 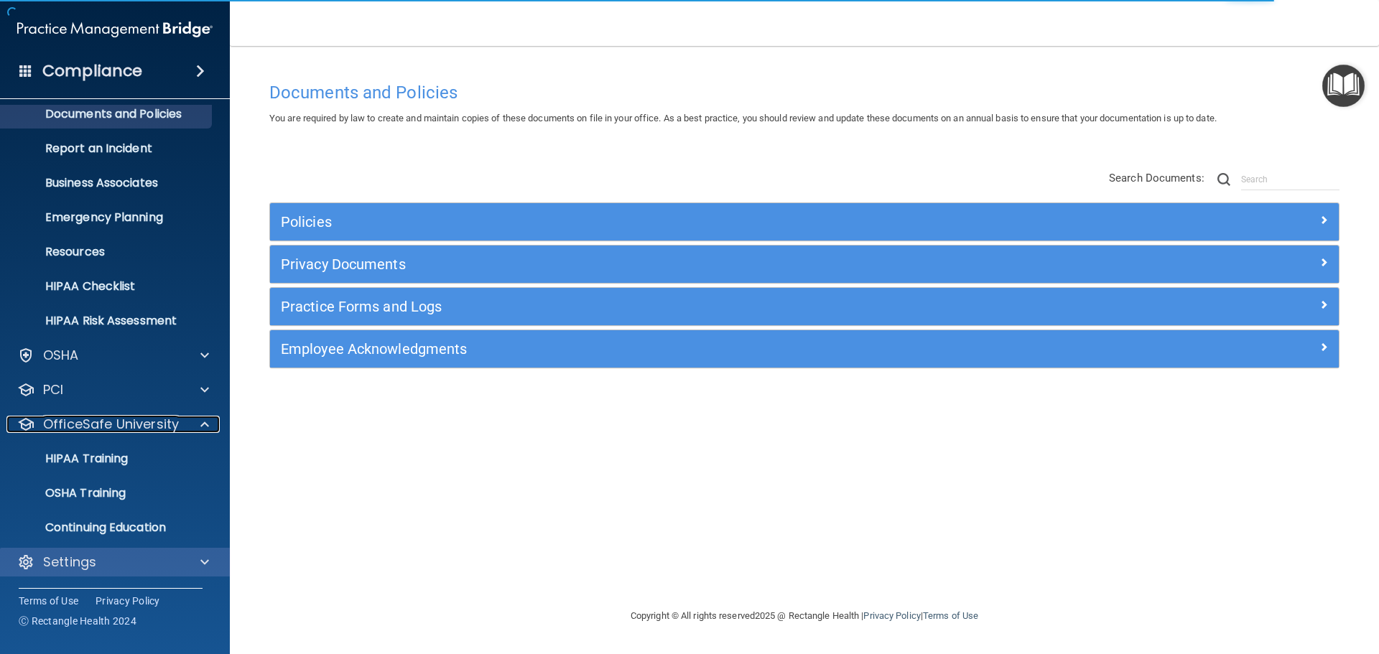 What do you see at coordinates (805, 264) in the screenshot?
I see `a: Privacy Documents` at bounding box center [805, 264].